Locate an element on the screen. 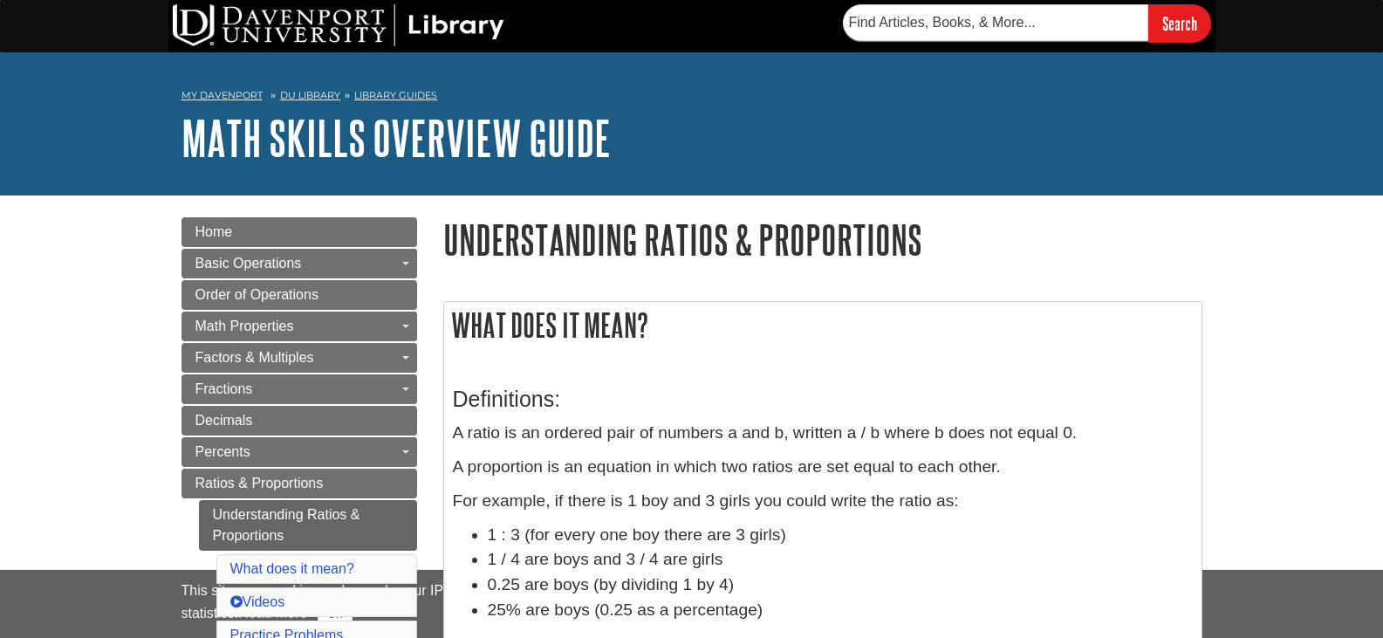 The width and height of the screenshot is (1383, 638). a: Factors & Multiples is located at coordinates (299, 358).